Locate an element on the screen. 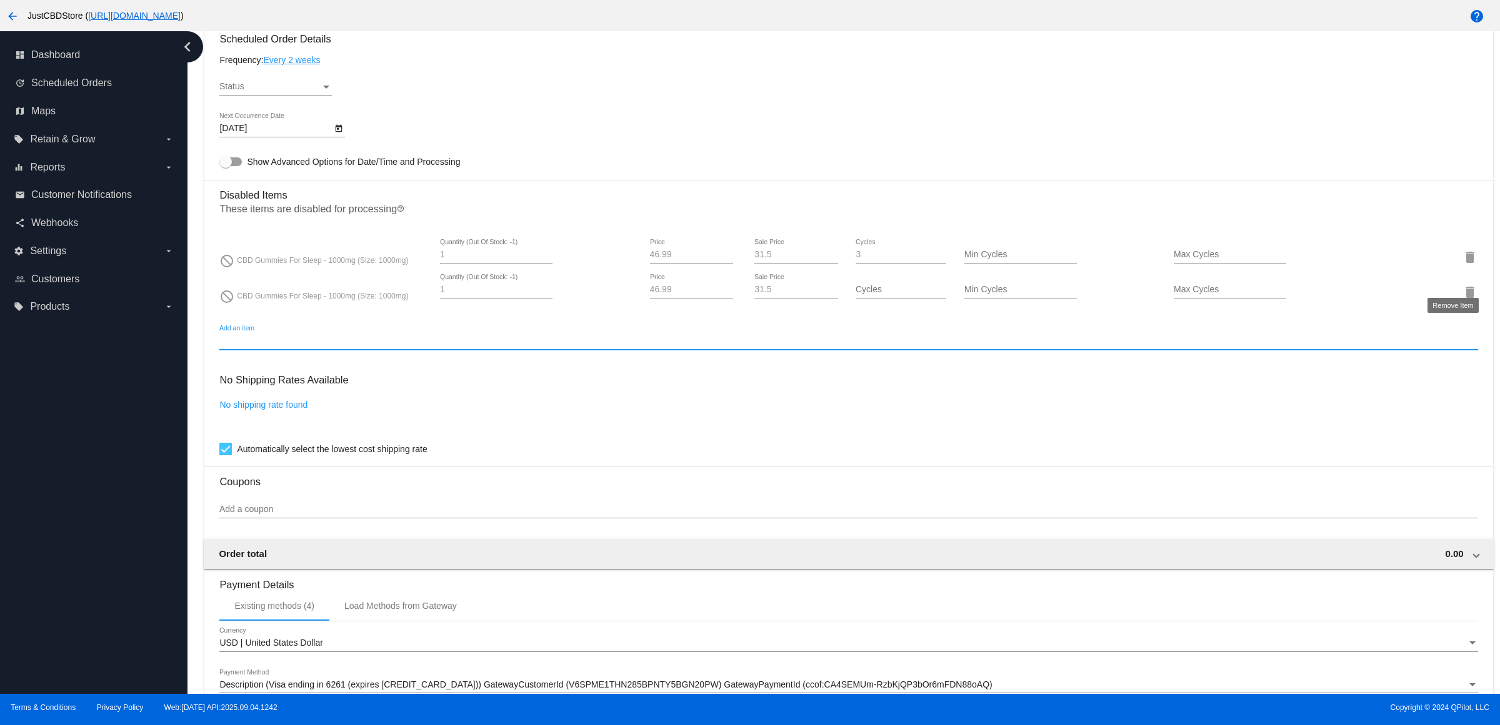 The image size is (1500, 725). i: map is located at coordinates (20, 111).